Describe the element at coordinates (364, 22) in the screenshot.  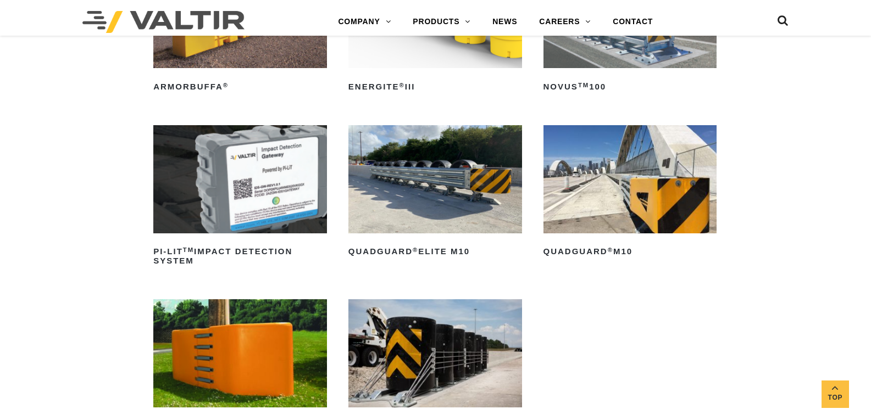
I see `a: COMPANY` at that location.